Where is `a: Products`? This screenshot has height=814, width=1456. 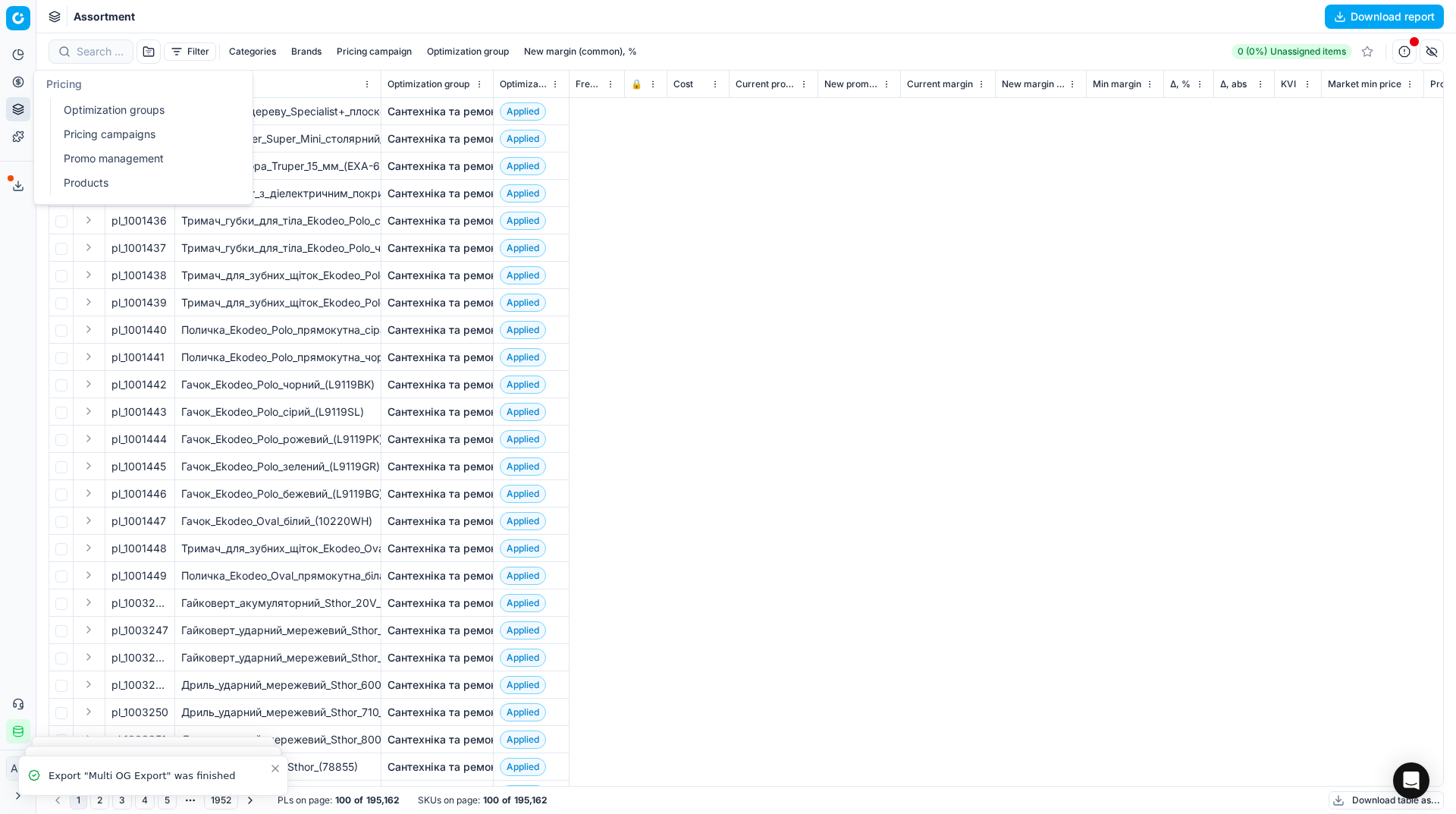 a: Products is located at coordinates (145, 182).